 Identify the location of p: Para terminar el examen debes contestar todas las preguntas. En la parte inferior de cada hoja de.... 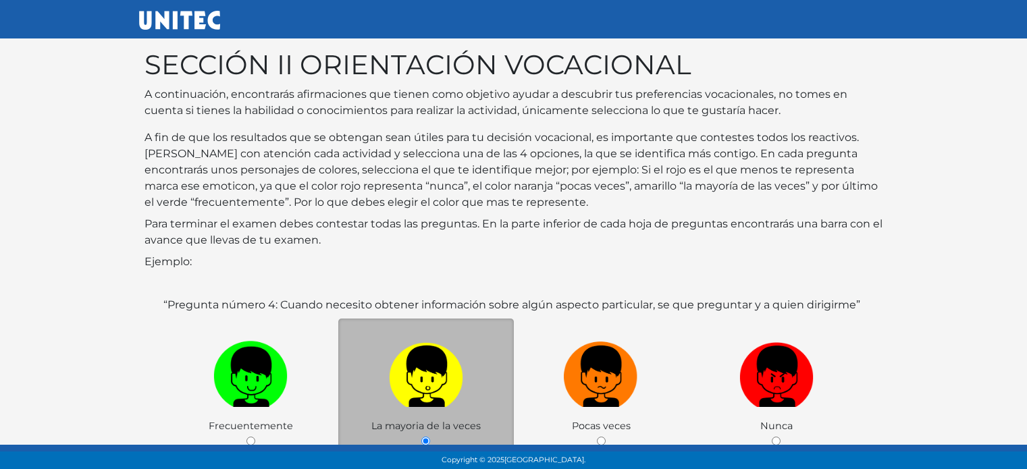
(514, 232).